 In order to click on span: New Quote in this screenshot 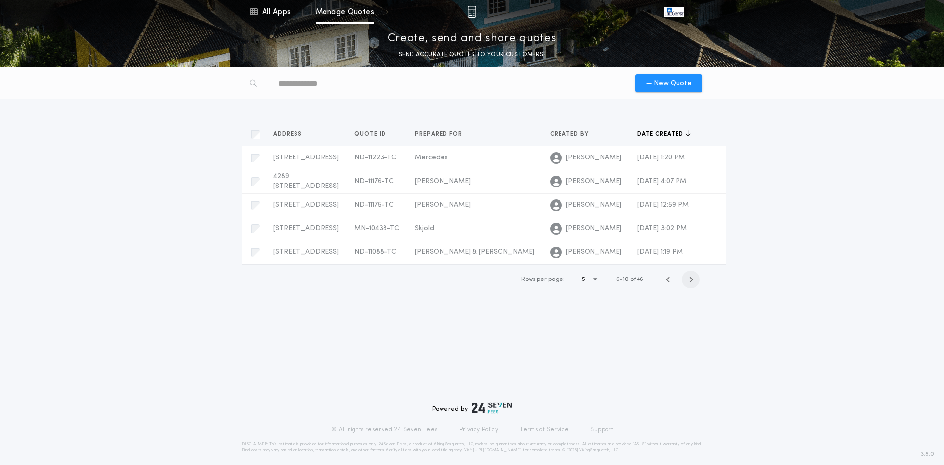, I will do `click(673, 83)`.